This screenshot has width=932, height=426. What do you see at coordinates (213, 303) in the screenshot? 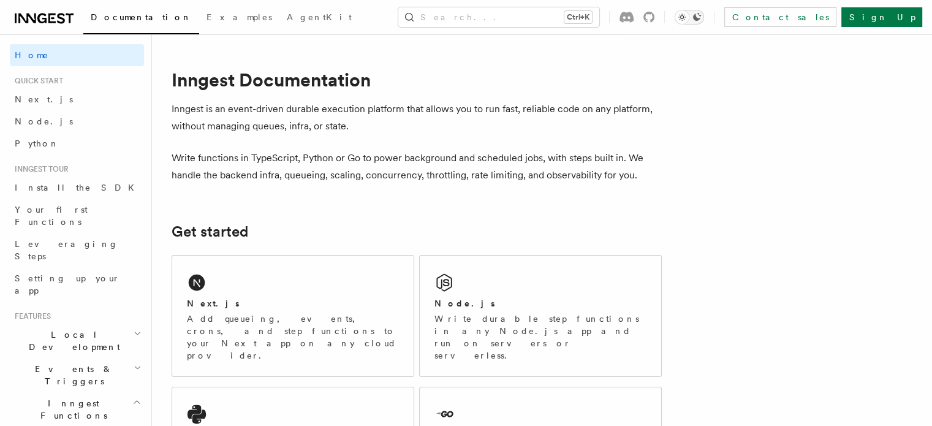
I see `h2: Next.js` at bounding box center [213, 303].